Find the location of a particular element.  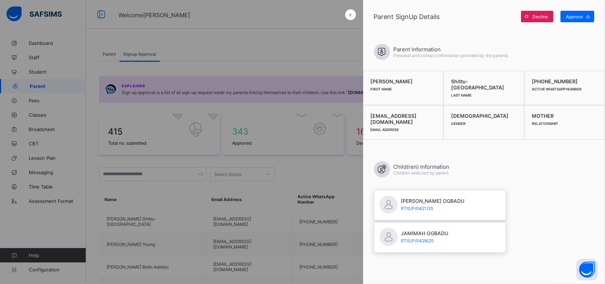

span: Active WhatsApp Number is located at coordinates (557, 89).